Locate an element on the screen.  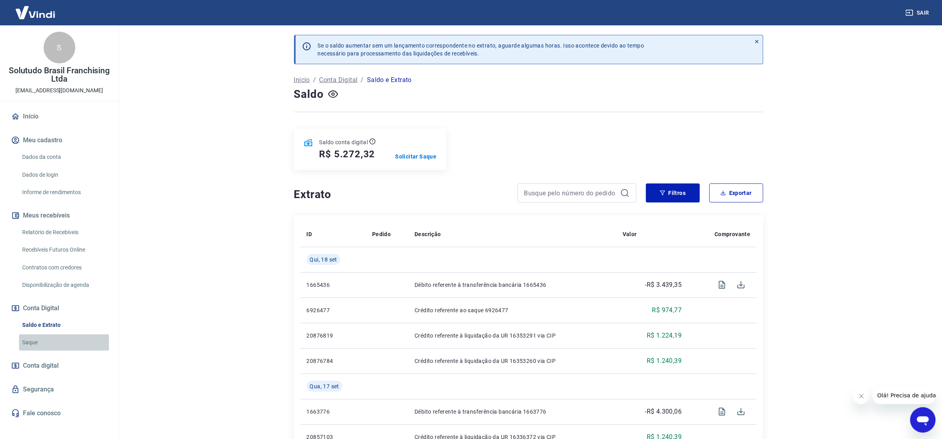
a: Recebíveis Futuros Online is located at coordinates (64, 250).